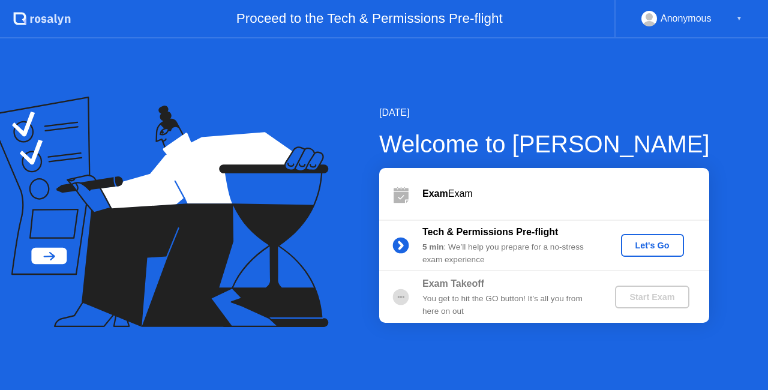  I want to click on b: 5 min, so click(433, 247).